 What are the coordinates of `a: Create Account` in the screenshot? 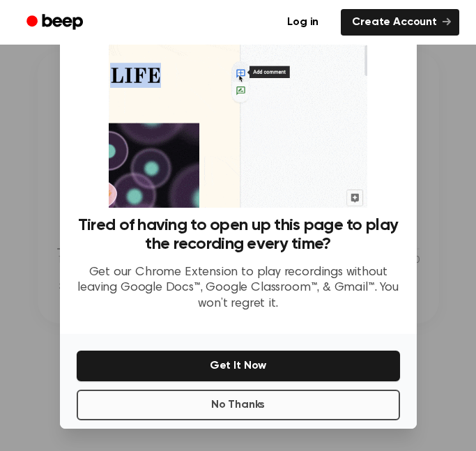 It's located at (400, 22).